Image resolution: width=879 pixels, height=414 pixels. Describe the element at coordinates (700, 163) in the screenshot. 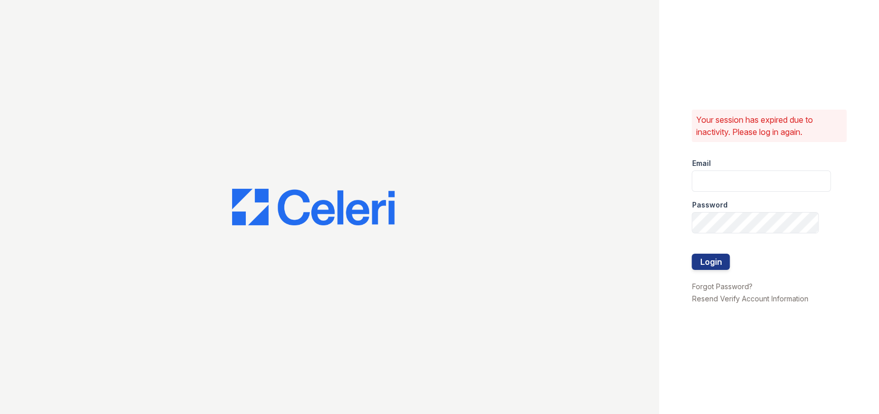

I see `label: Email` at that location.